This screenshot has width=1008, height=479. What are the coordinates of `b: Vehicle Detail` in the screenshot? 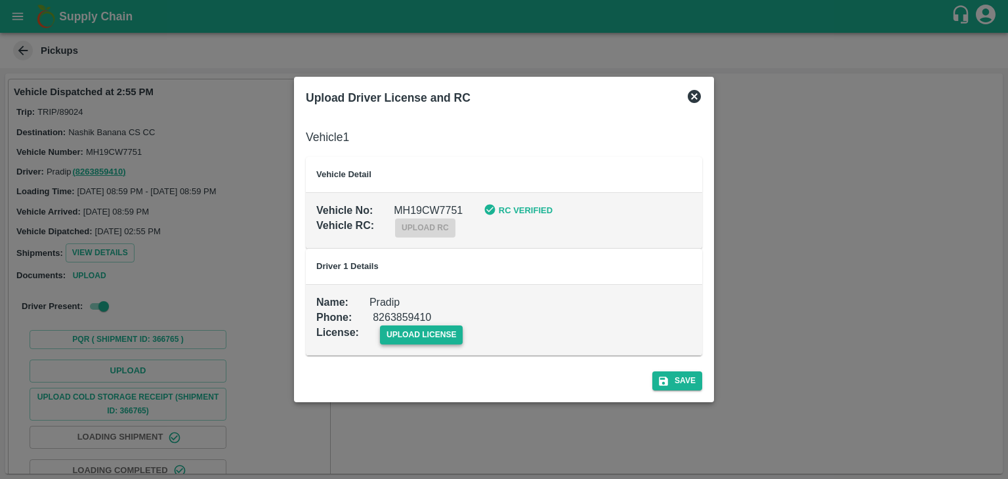 It's located at (344, 174).